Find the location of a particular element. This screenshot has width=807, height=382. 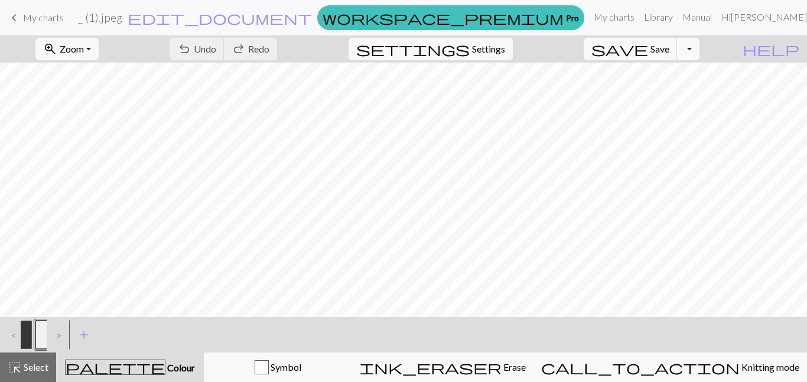

span: edit_document is located at coordinates (220, 18).